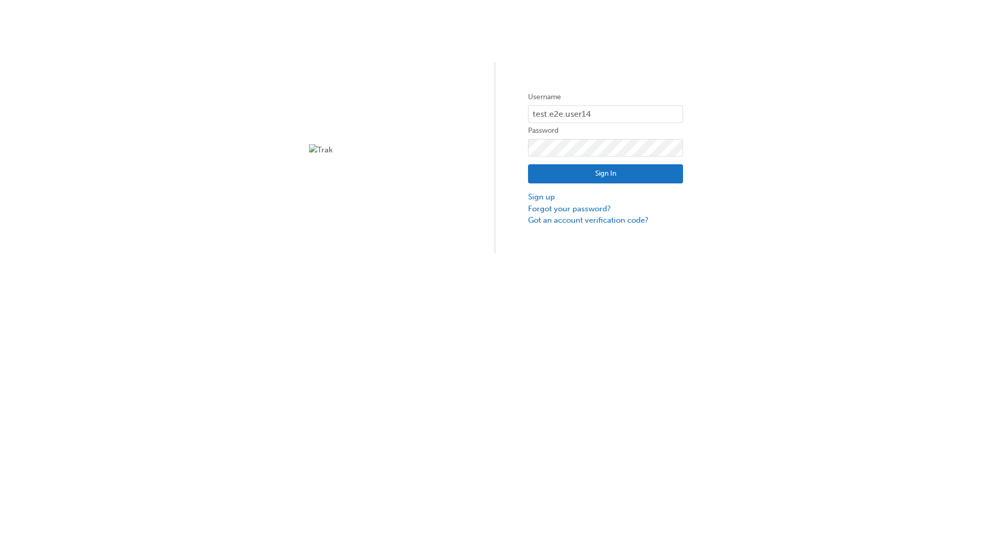  Describe the element at coordinates (605, 209) in the screenshot. I see `a: Forgot your password?` at that location.